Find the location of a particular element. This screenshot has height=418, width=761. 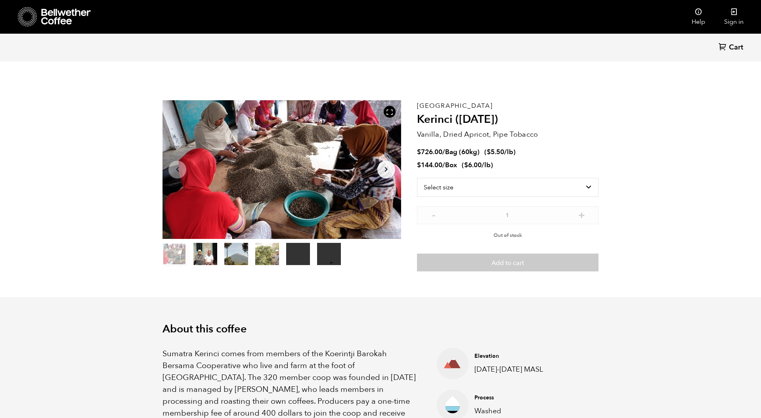

span: Out of stock is located at coordinates (508, 235).